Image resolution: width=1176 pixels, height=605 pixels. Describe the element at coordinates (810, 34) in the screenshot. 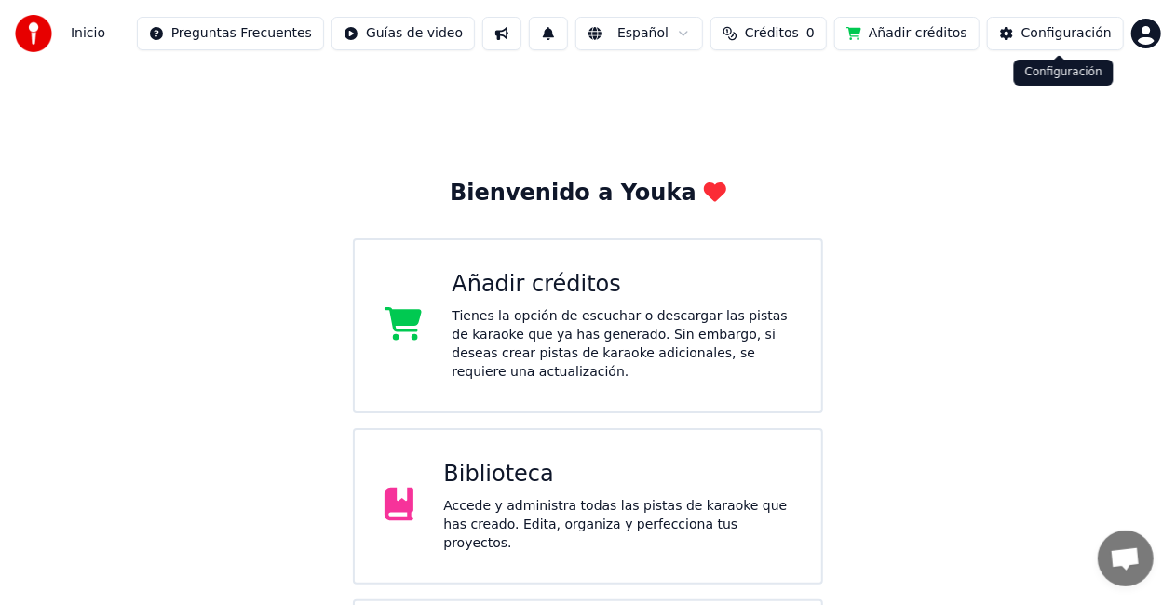

I see `span: 0` at that location.